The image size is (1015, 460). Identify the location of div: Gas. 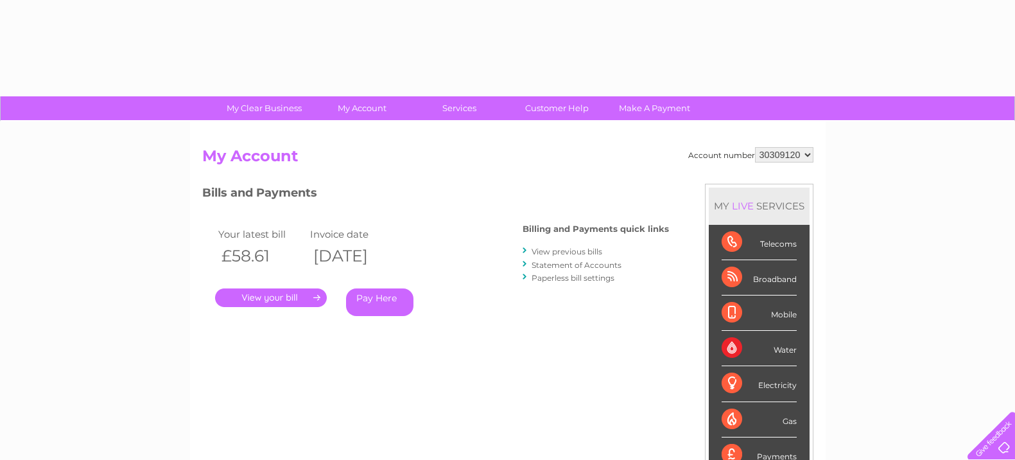
(759, 419).